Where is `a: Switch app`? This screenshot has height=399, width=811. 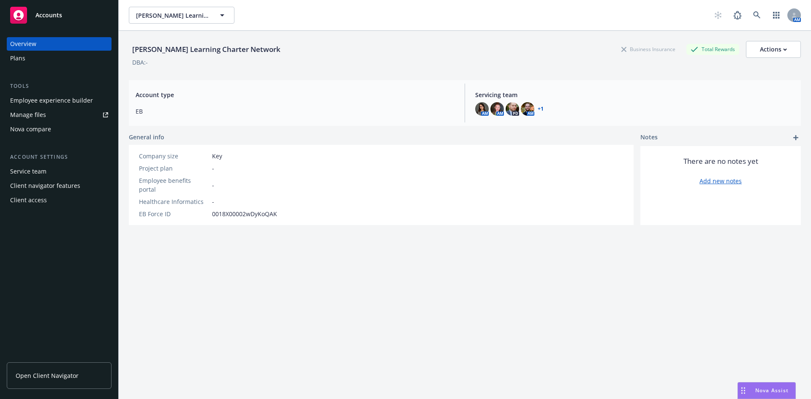 a: Switch app is located at coordinates (776, 15).